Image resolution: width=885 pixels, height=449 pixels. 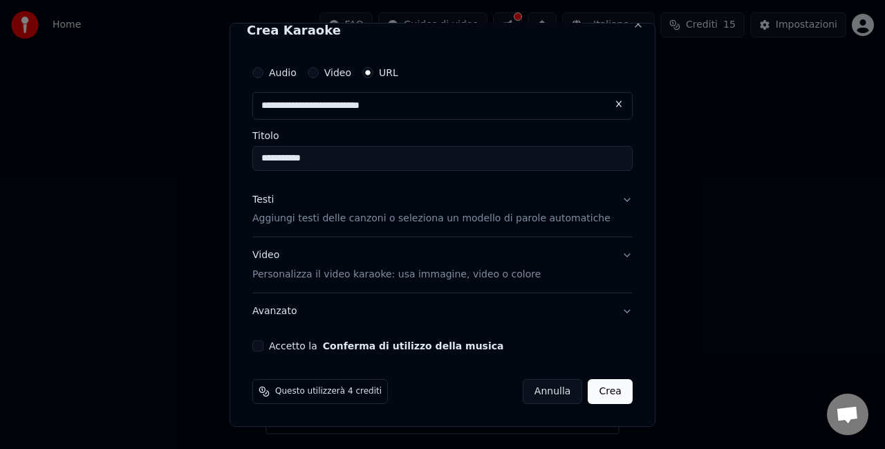 What do you see at coordinates (552, 391) in the screenshot?
I see `button: Annulla` at bounding box center [552, 391].